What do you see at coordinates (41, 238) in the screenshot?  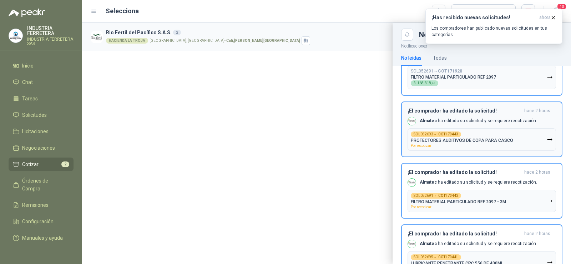 I see `a: Manuales y ayuda` at bounding box center [41, 238].